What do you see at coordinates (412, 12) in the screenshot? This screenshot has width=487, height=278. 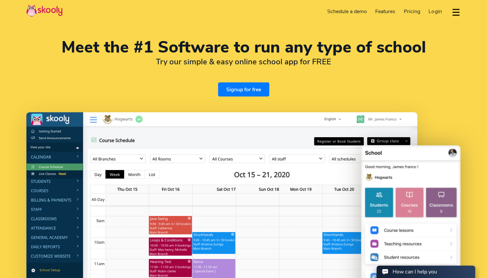 I see `span: Pricing` at bounding box center [412, 12].